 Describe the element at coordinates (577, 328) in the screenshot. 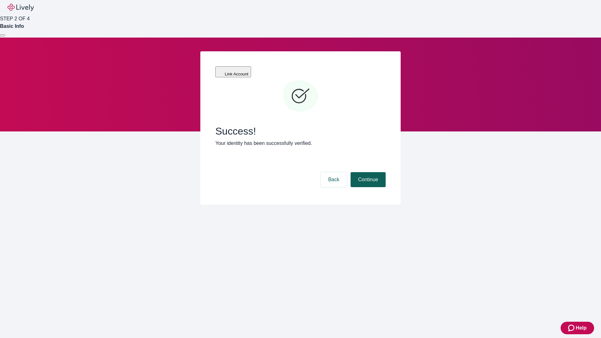

I see `button: Zendesk support iconHelp` at that location.